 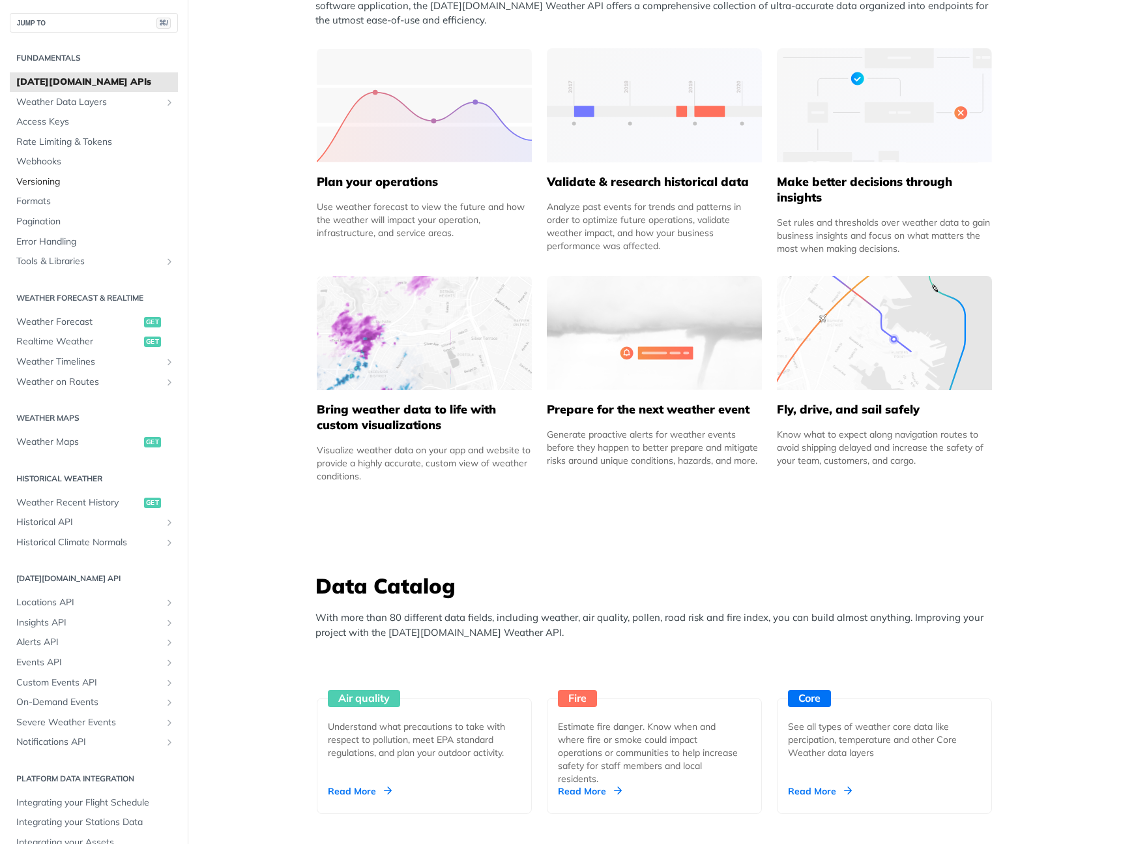 What do you see at coordinates (885, 409) in the screenshot?
I see `h5: Fly, drive, and sail safely` at bounding box center [885, 409].